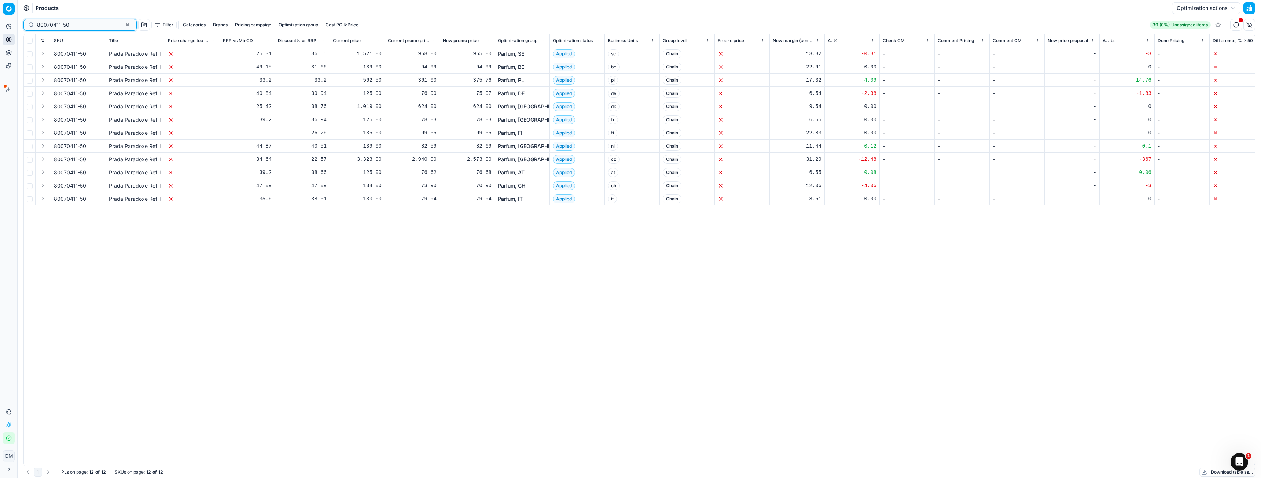 This screenshot has width=1261, height=478. What do you see at coordinates (833, 41) in the screenshot?
I see `span: Δ, %` at bounding box center [833, 41].